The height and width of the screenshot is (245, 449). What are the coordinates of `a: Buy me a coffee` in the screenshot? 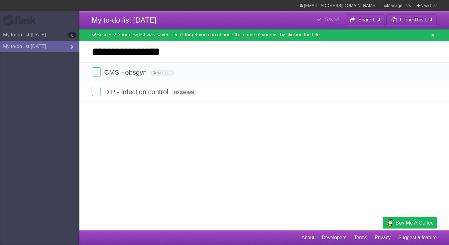 It's located at (409, 222).